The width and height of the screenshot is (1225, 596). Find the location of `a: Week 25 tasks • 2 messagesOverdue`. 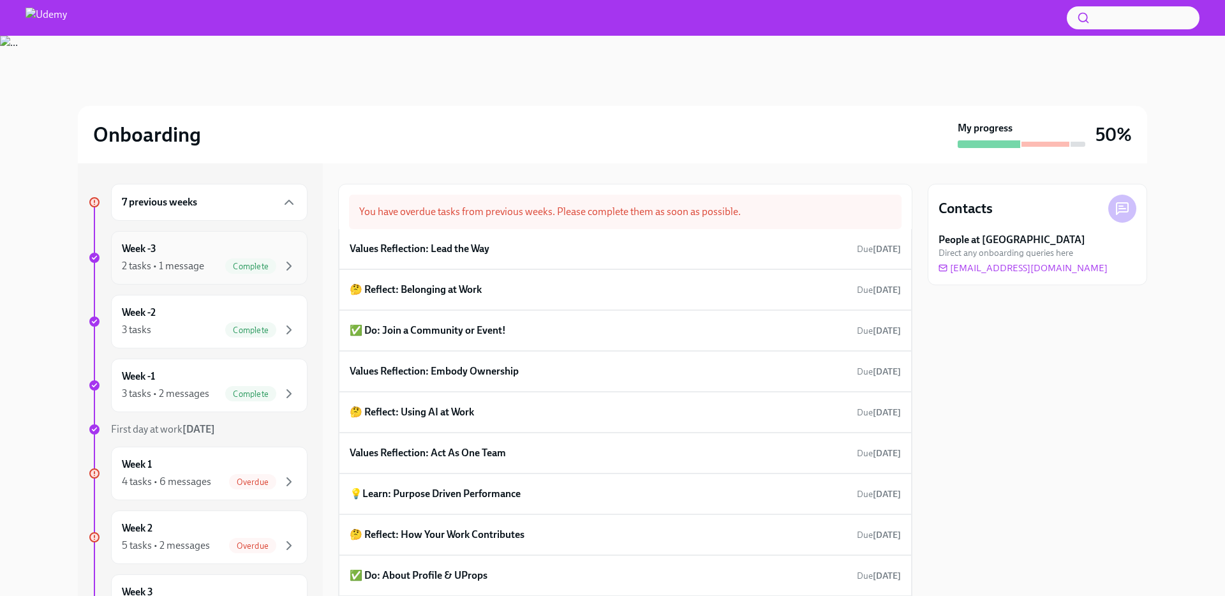

a: Week 25 tasks • 2 messagesOverdue is located at coordinates (198, 537).